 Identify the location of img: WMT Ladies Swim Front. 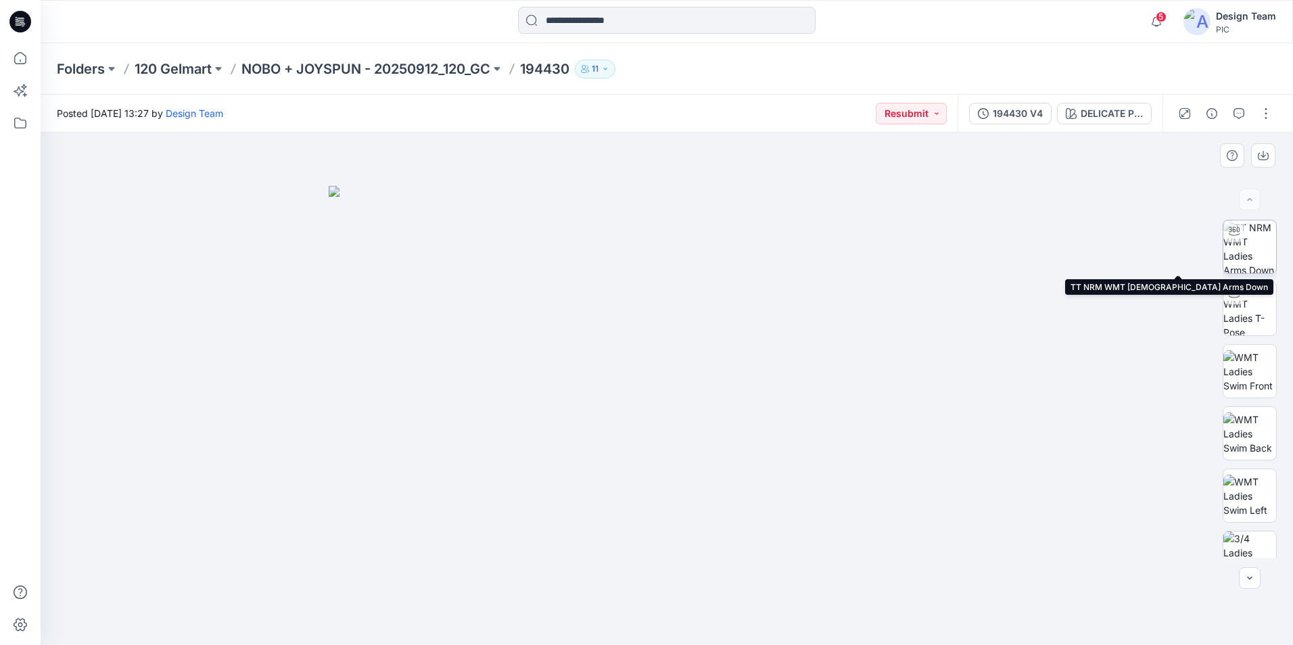
(1249, 371).